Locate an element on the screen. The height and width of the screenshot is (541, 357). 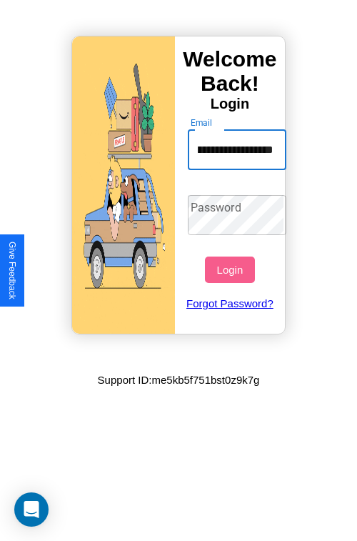
a: Forgot Password? is located at coordinates (230, 303).